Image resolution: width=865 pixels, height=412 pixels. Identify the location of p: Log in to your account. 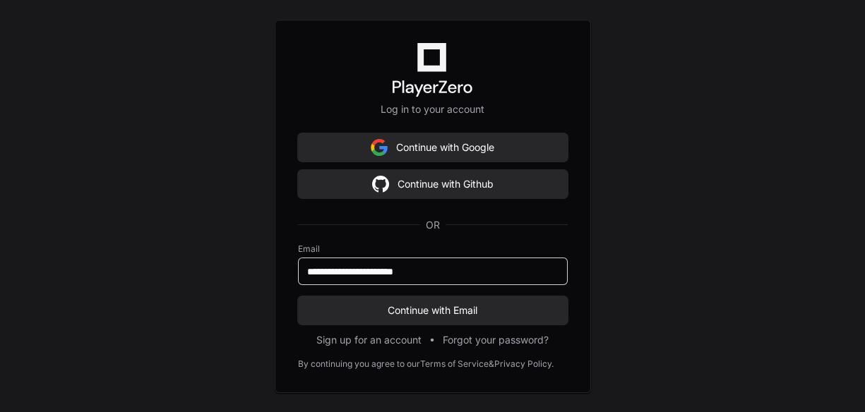
(433, 109).